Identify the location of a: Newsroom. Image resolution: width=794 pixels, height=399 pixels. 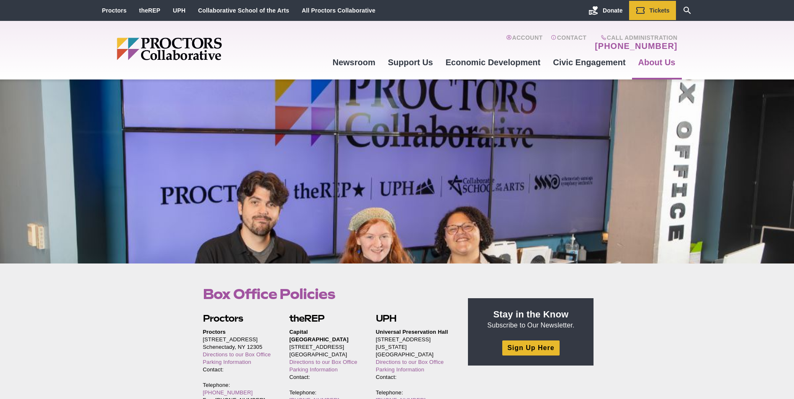
(354, 62).